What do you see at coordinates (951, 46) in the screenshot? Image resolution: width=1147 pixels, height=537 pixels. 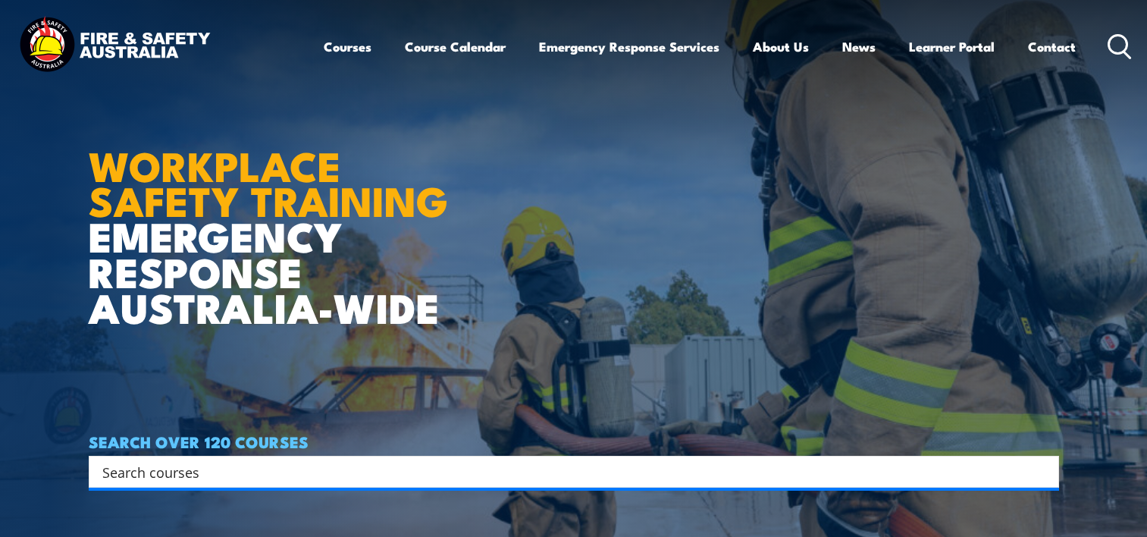 I see `a: Learner Portal` at bounding box center [951, 46].